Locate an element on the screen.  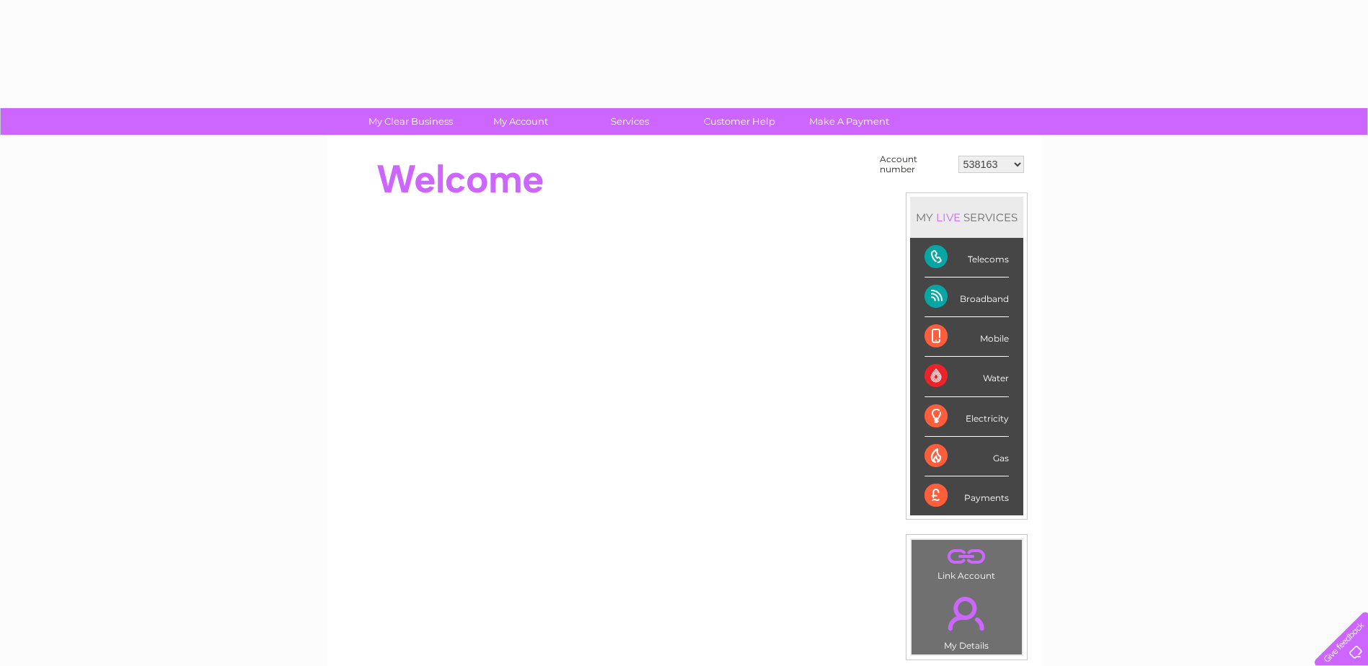
div: LIVE is located at coordinates (948, 217).